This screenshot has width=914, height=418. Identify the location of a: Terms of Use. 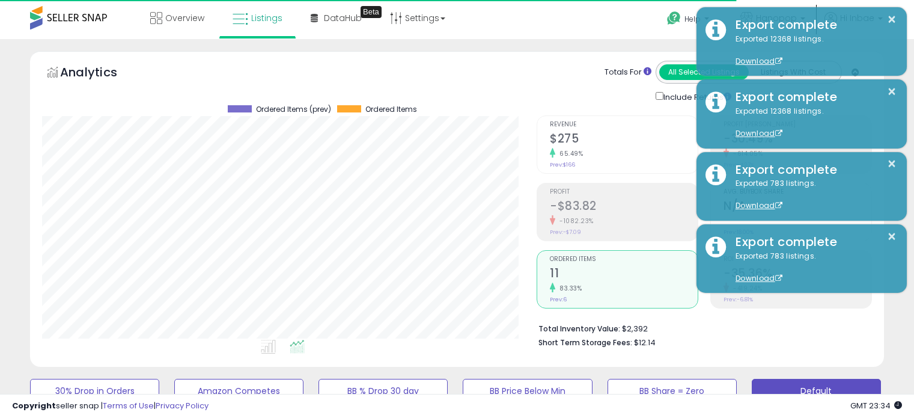
(128, 405).